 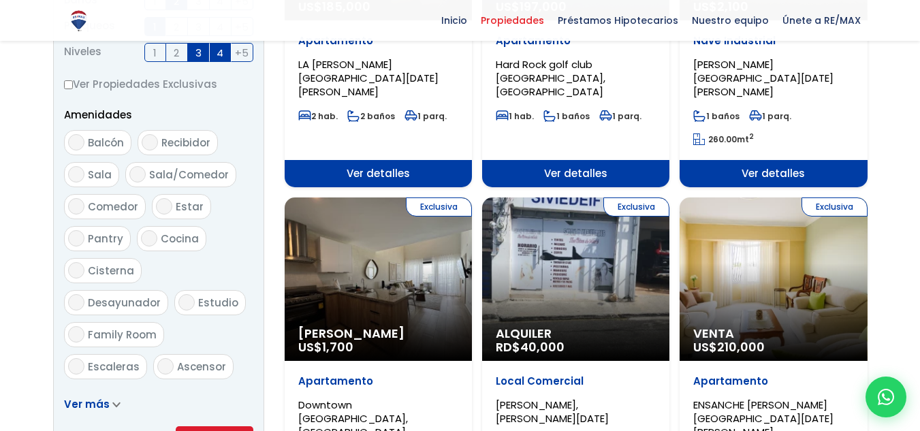 I want to click on span: Desayunador, so click(x=124, y=302).